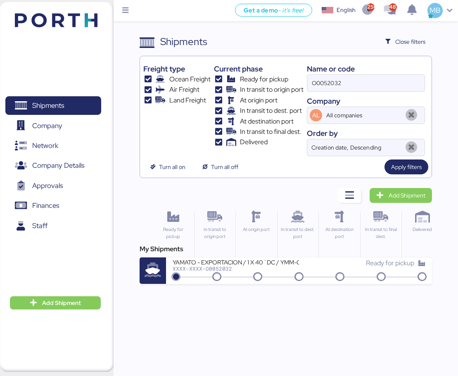  Describe the element at coordinates (272, 90) in the screenshot. I see `span: In transit to origin port` at that location.